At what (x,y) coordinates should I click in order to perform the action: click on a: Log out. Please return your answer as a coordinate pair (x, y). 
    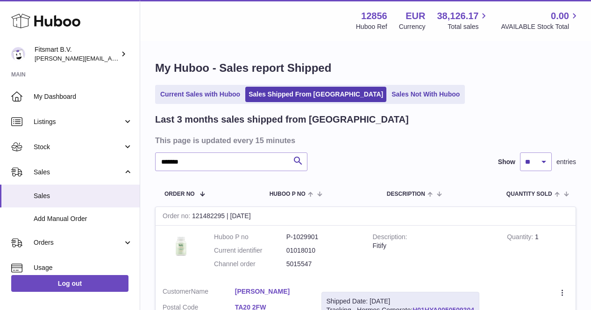
    Looking at the image, I should click on (70, 284).